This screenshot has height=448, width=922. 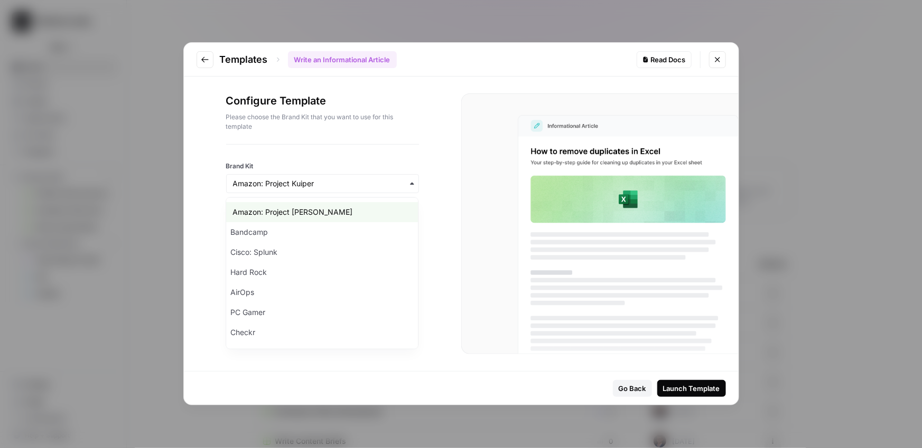 What do you see at coordinates (322, 232) in the screenshot?
I see `div: Bandcamp` at bounding box center [322, 232].